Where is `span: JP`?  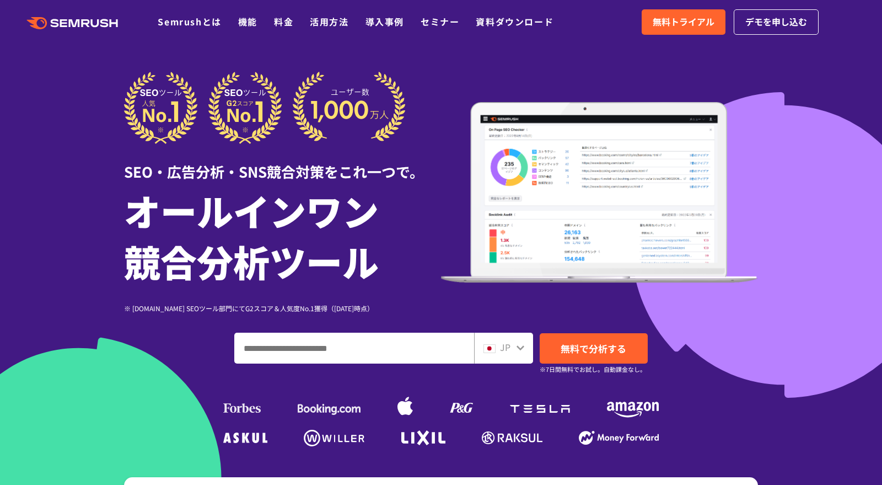
span: JP is located at coordinates (505, 347).